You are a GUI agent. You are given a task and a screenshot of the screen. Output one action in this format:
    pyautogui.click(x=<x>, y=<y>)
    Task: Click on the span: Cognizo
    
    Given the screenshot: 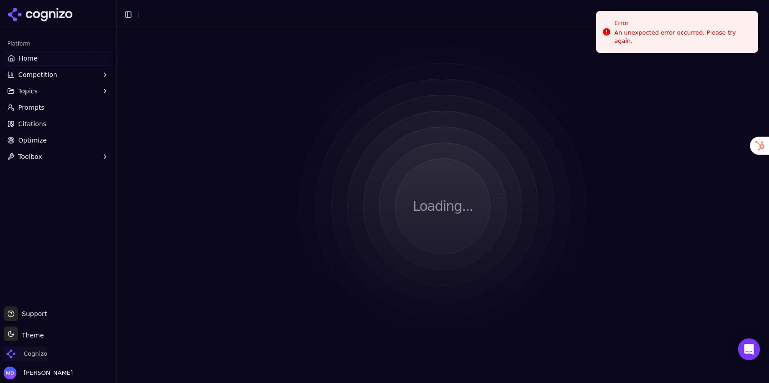 What is the action you would take?
    pyautogui.click(x=36, y=354)
    